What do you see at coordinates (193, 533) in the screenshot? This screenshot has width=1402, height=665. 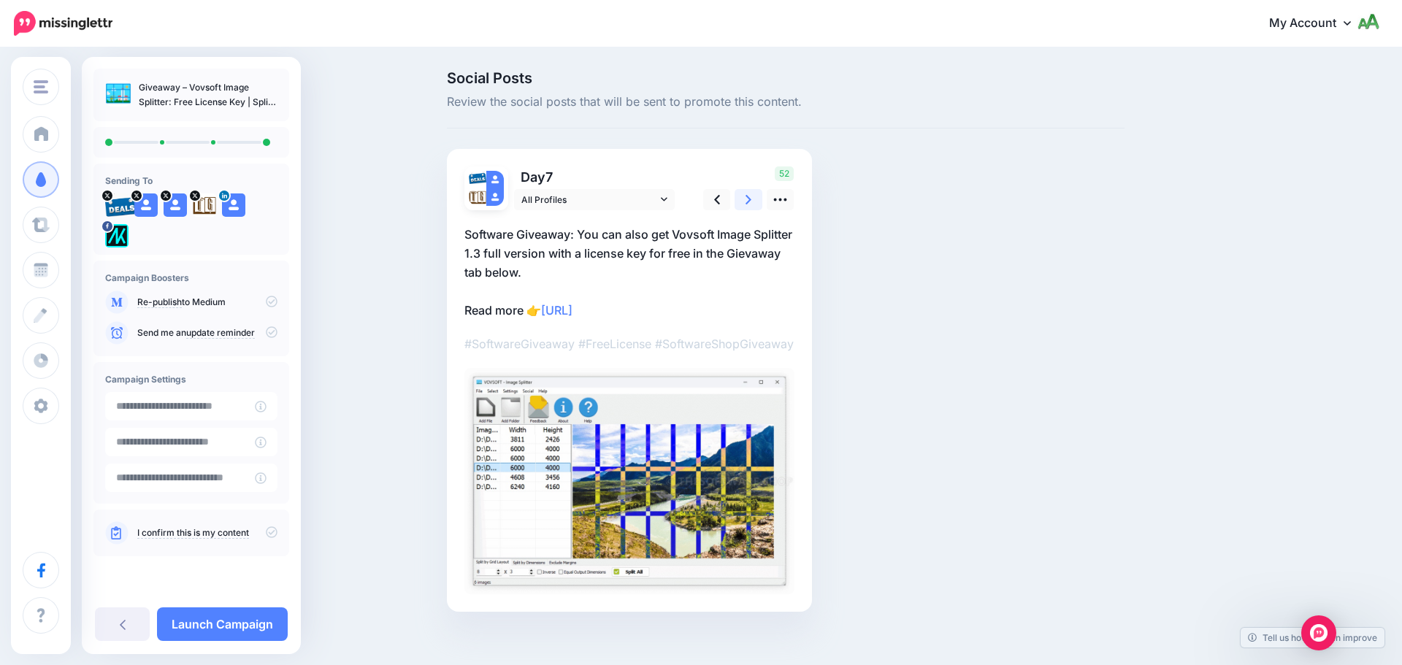 I see `a: I confirm this is my content` at bounding box center [193, 533].